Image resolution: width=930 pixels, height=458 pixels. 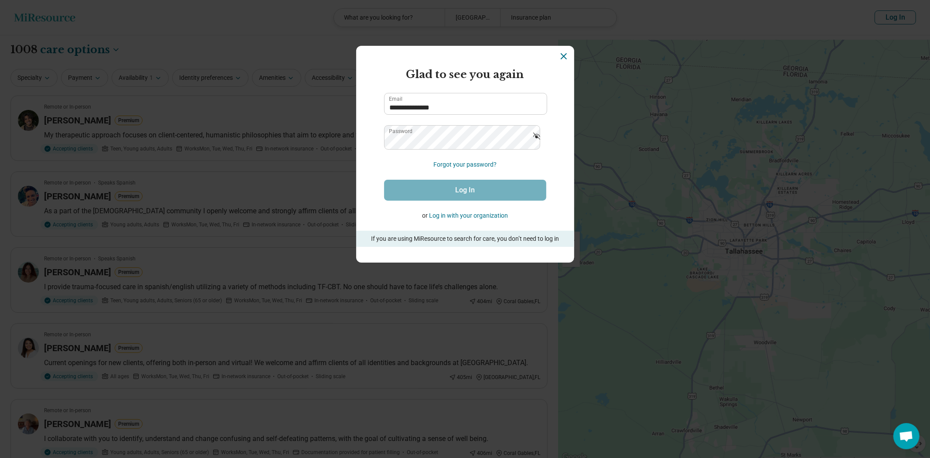 What do you see at coordinates (465, 164) in the screenshot?
I see `button: Forgot your password?` at bounding box center [465, 164].